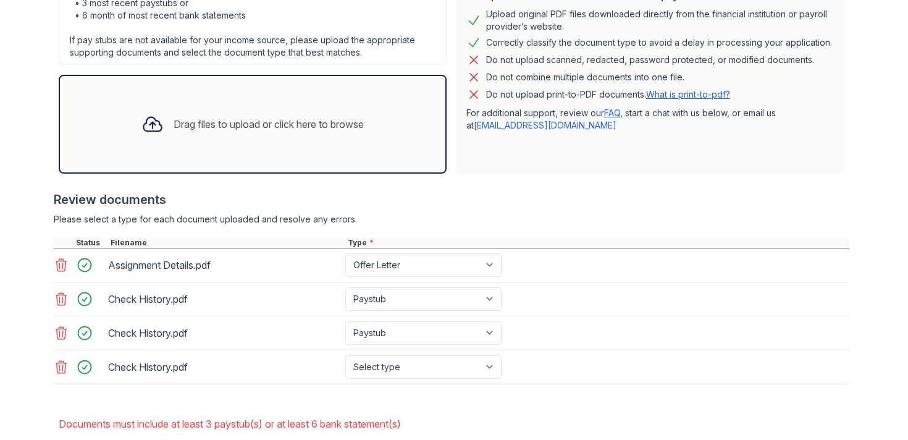 The height and width of the screenshot is (440, 908). What do you see at coordinates (659, 43) in the screenshot?
I see `div: Correctly classify the document type to avoid a delay in processing your application.` at bounding box center [659, 43].